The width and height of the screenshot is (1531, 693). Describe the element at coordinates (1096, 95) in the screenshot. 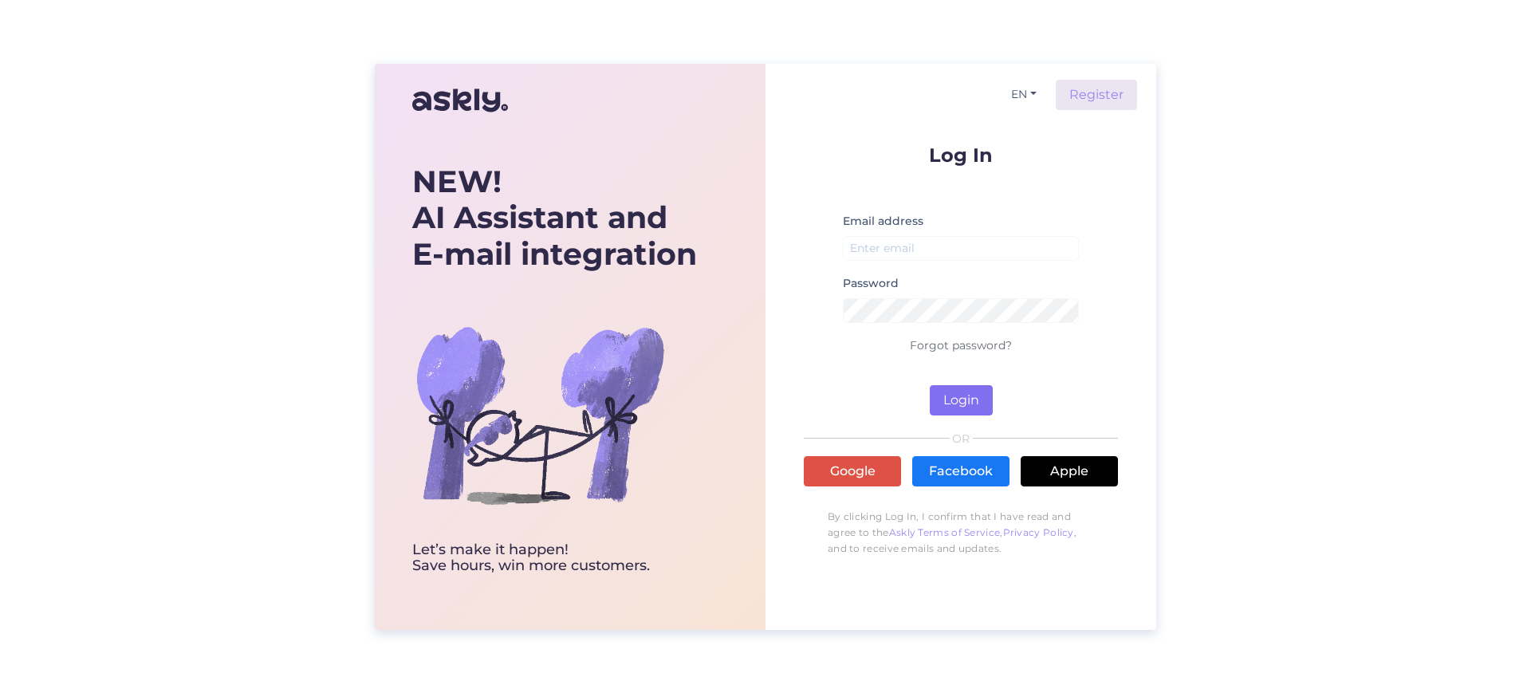

I see `a: Register` at that location.